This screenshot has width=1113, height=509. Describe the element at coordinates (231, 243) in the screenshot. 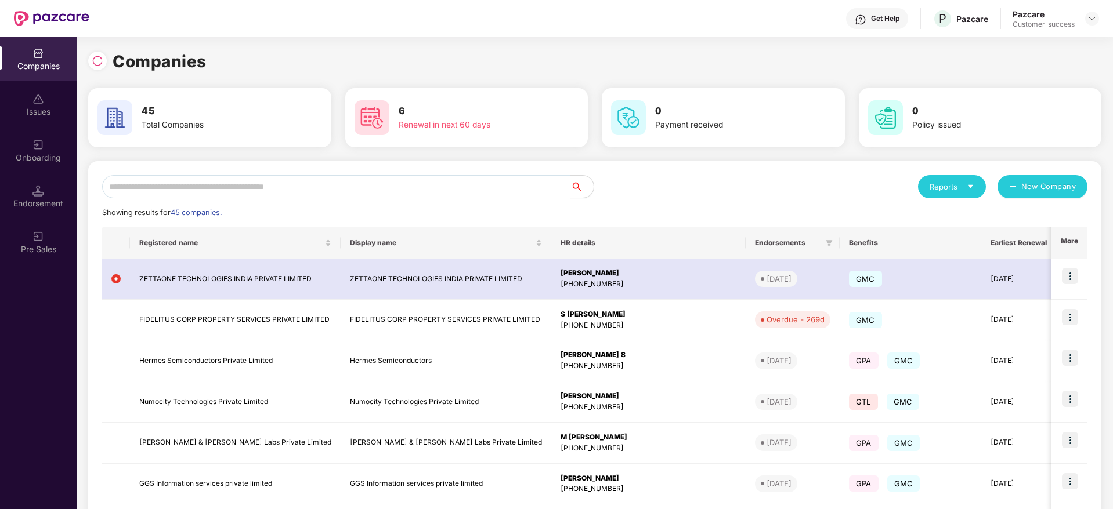

I see `span: Registered name` at that location.